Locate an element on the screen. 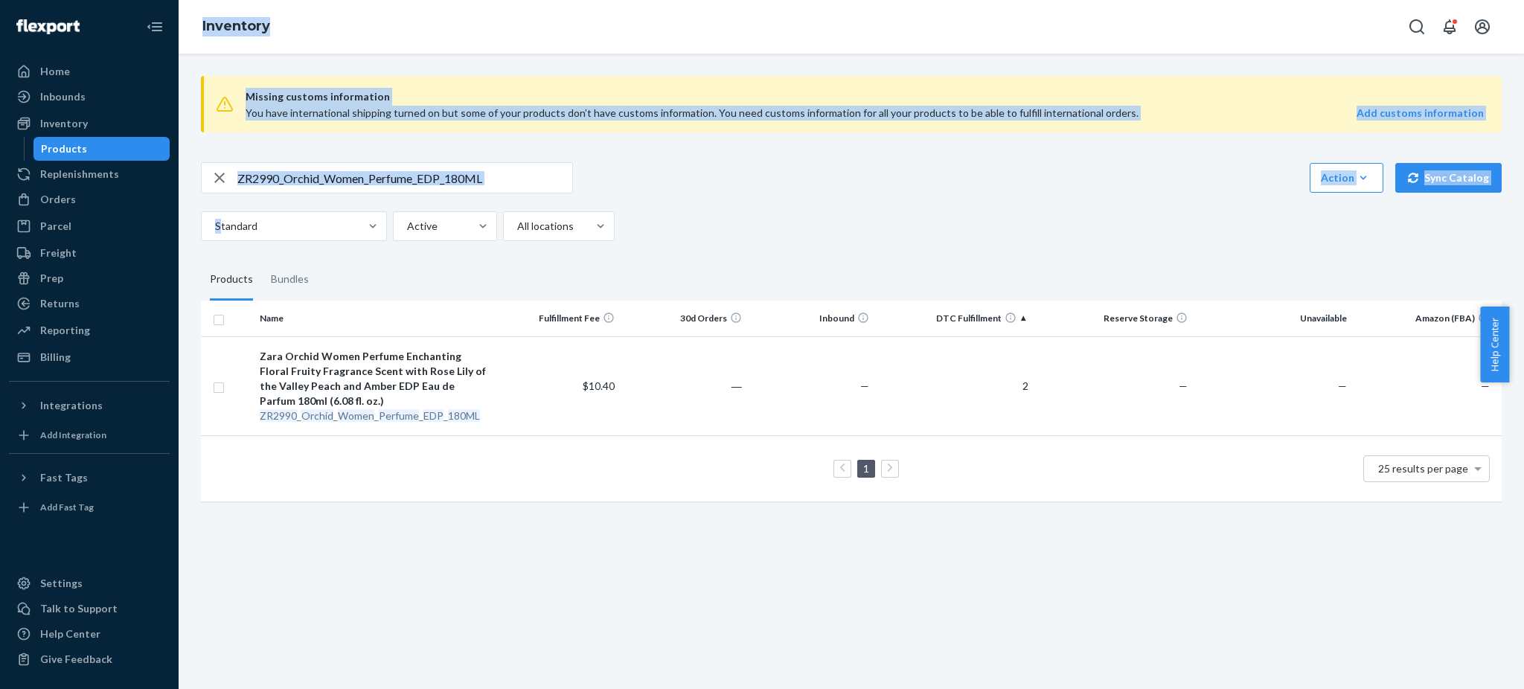 This screenshot has height=689, width=1524. em: Perfume is located at coordinates (399, 415).